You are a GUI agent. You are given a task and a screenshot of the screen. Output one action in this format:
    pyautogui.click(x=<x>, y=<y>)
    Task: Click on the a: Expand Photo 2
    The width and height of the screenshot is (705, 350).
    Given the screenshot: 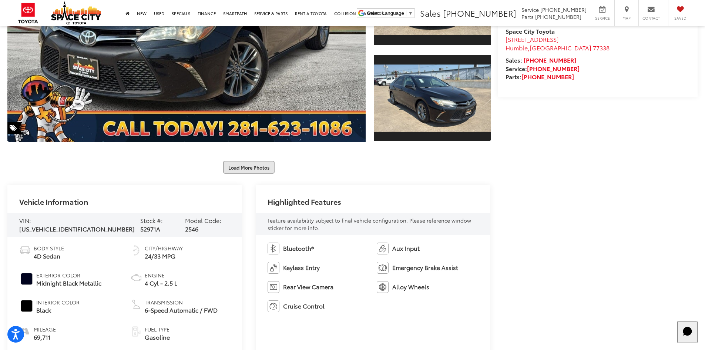 What is the action you would take?
    pyautogui.click(x=432, y=98)
    